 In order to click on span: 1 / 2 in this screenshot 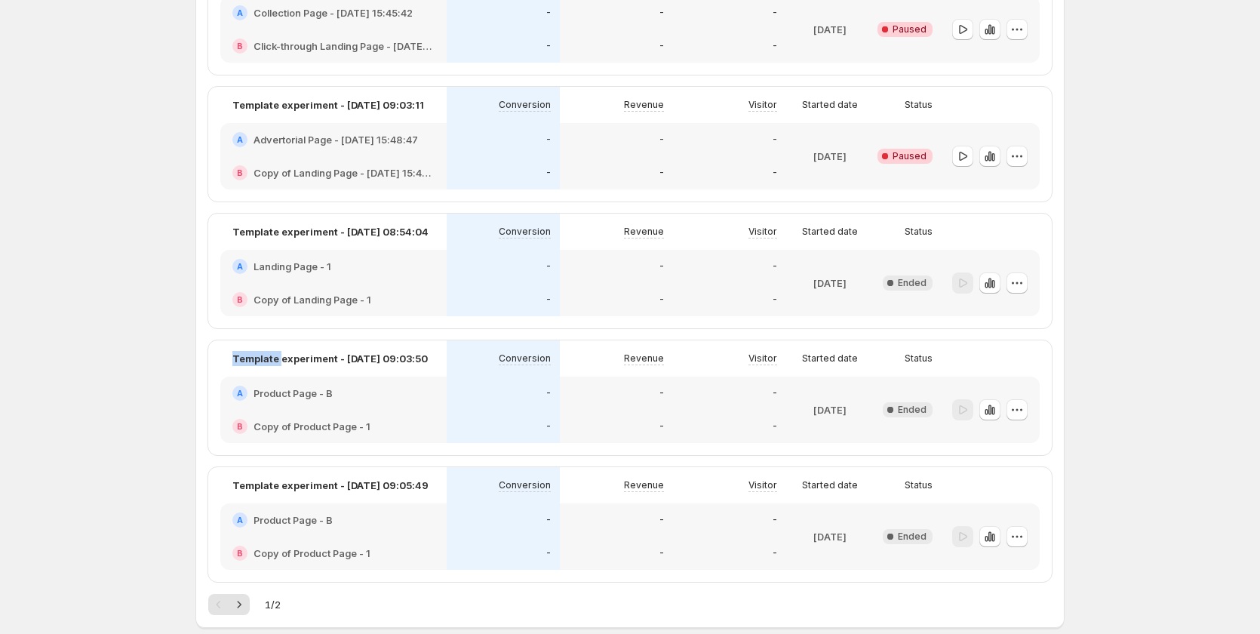, I will do `click(272, 604)`.